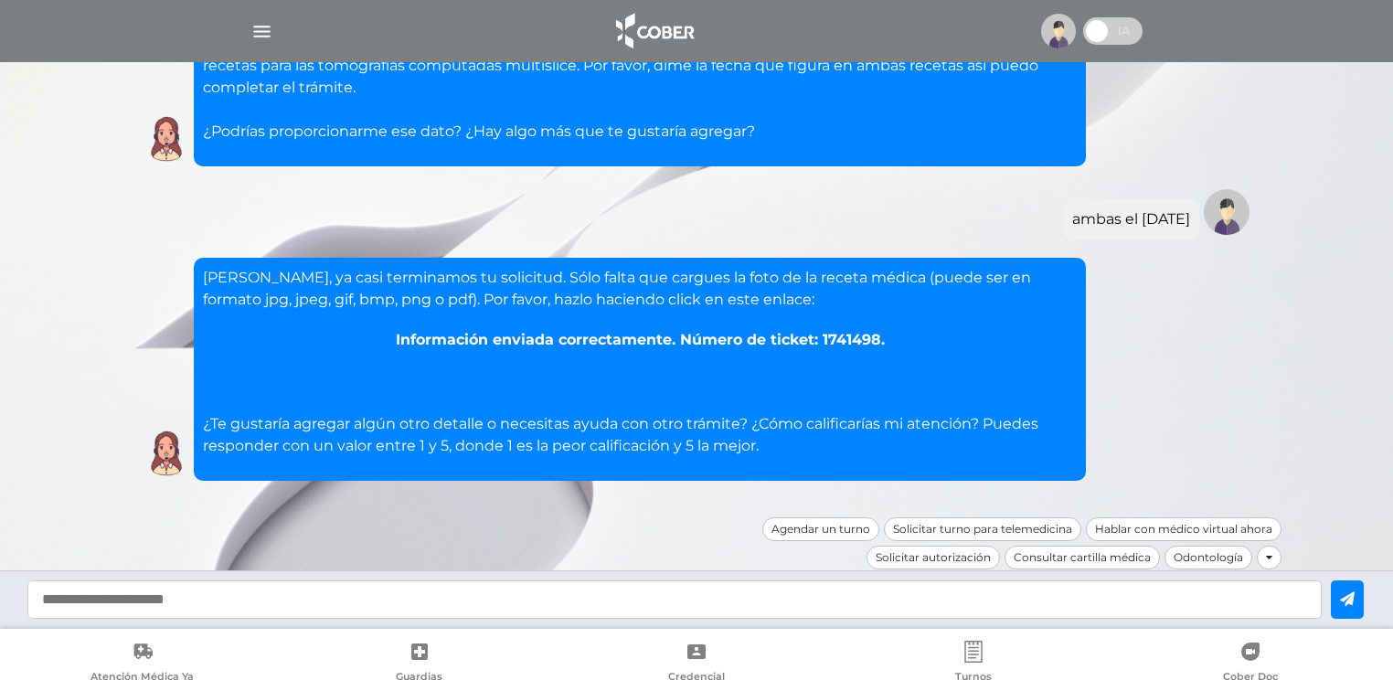 Image resolution: width=1393 pixels, height=691 pixels. I want to click on div: Hablar con médico virtual ahora, so click(1183, 529).